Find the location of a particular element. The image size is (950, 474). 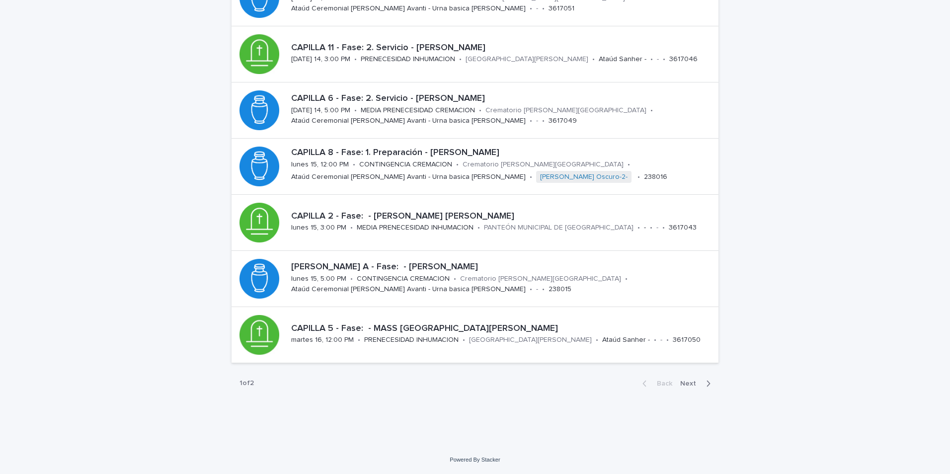

p: 238016 is located at coordinates (655, 177).